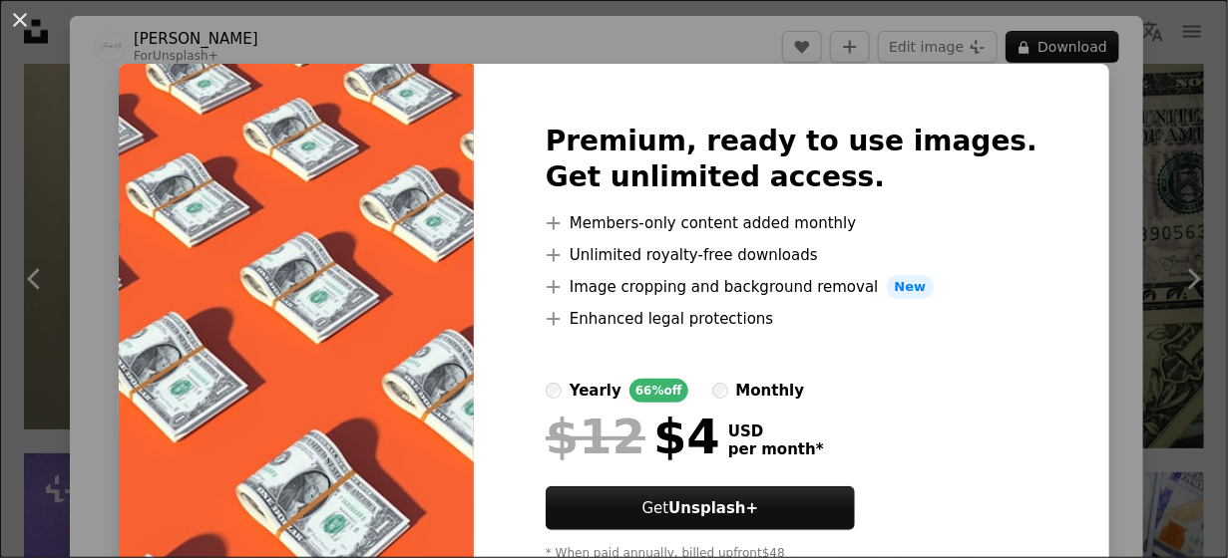  What do you see at coordinates (700, 509) in the screenshot?
I see `button: GetUnsplash+` at bounding box center [700, 509].